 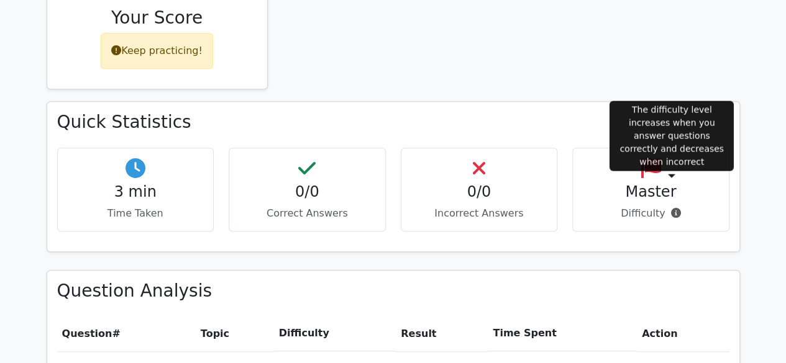 What do you see at coordinates (307, 214) in the screenshot?
I see `p: Correct Answers` at bounding box center [307, 214].